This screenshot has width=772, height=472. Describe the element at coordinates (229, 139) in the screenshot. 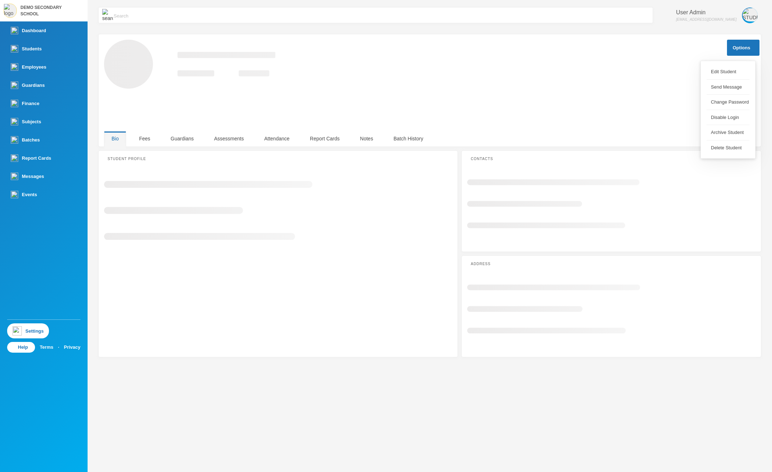

I see `div: Assessments` at that location.